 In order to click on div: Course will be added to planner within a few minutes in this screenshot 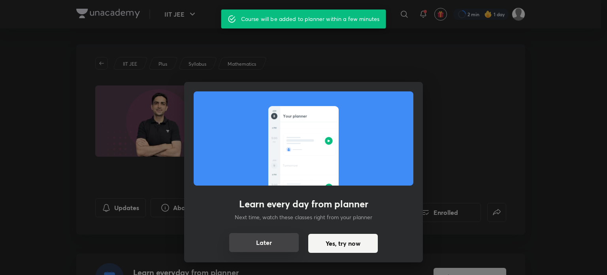, I will do `click(310, 19)`.